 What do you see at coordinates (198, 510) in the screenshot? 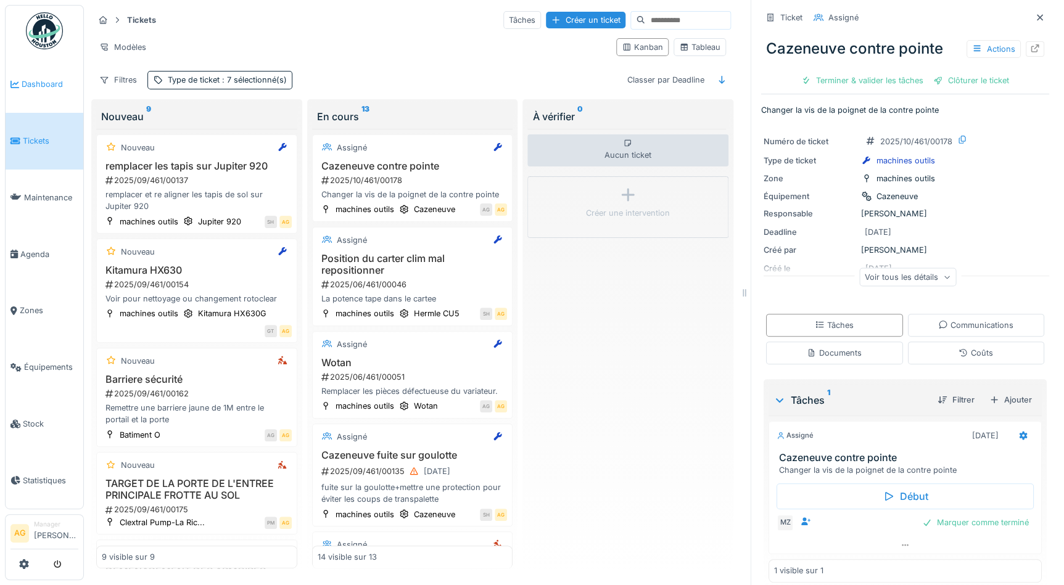
I see `div: 2025/09/461/00175` at bounding box center [198, 510].